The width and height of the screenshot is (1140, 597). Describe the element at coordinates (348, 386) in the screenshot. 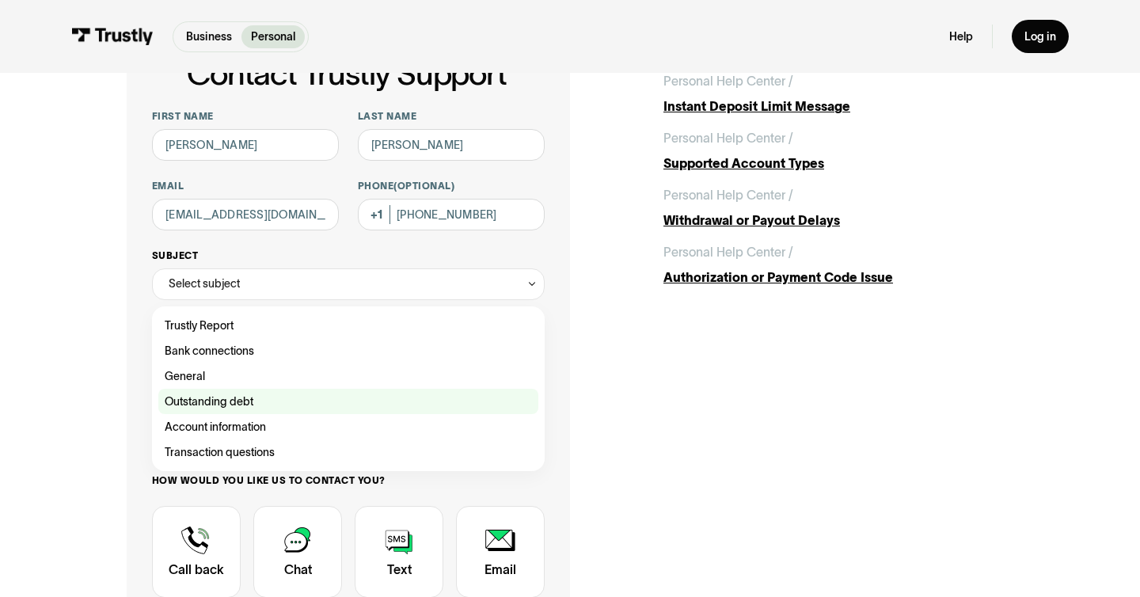

I see `nav: Select subject` at that location.